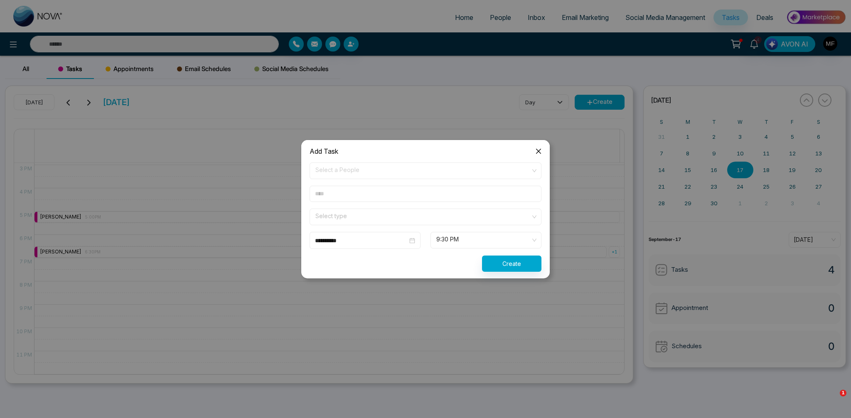 The width and height of the screenshot is (851, 418). Describe the element at coordinates (538, 151) in the screenshot. I see `button: Close` at that location.